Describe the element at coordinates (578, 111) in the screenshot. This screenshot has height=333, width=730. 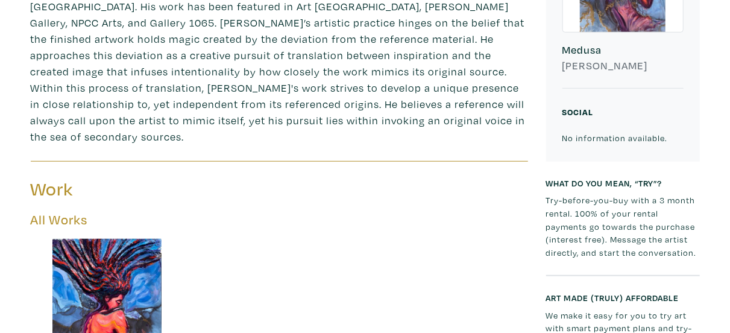
I see `small: Social` at that location.